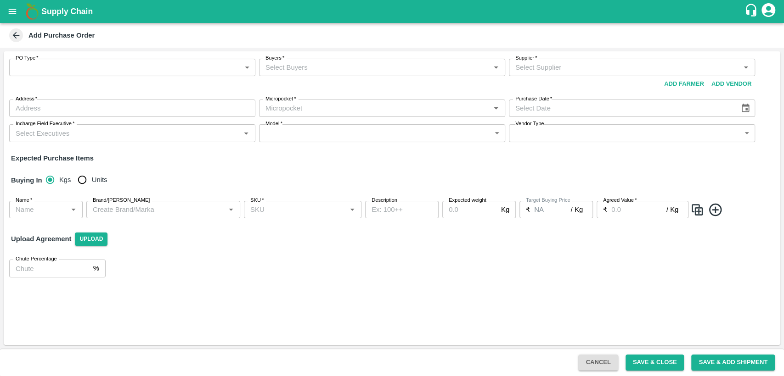  What do you see at coordinates (733, 363) in the screenshot?
I see `button: Save & Add Shipment` at bounding box center [733, 363].